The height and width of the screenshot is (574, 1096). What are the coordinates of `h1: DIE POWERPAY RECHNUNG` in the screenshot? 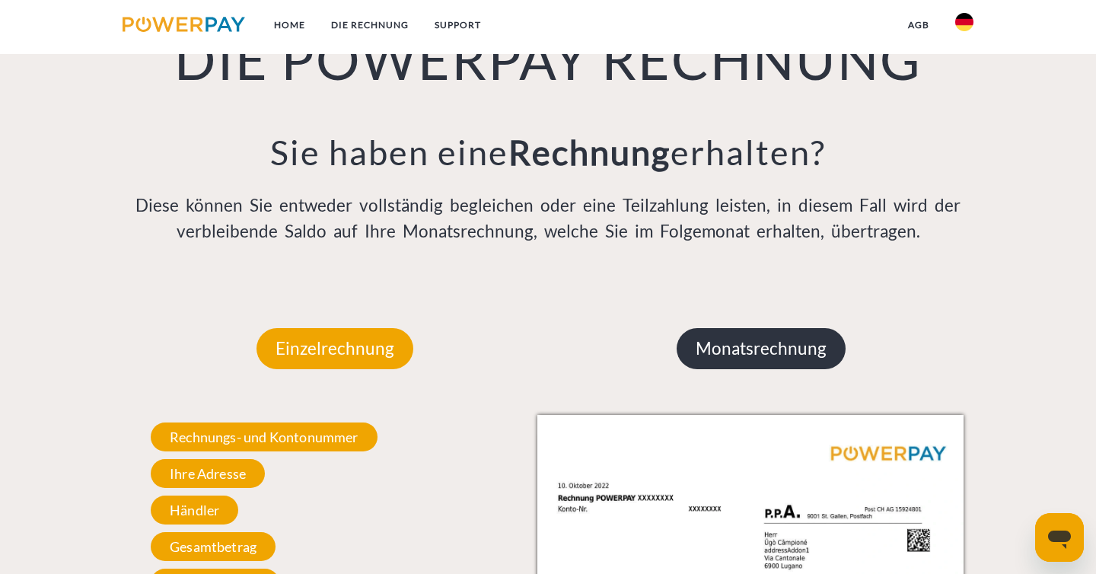 It's located at (548, 59).